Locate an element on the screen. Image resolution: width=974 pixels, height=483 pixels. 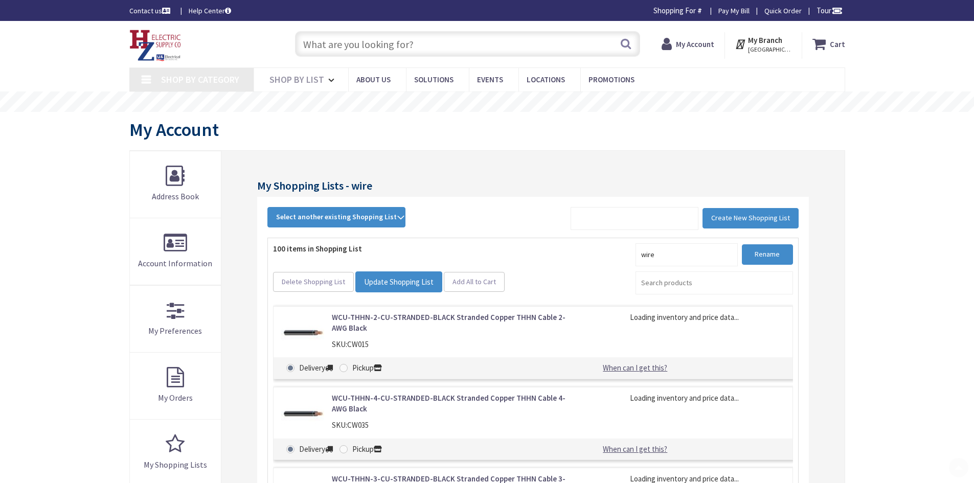
span: CW035 is located at coordinates (358, 425).